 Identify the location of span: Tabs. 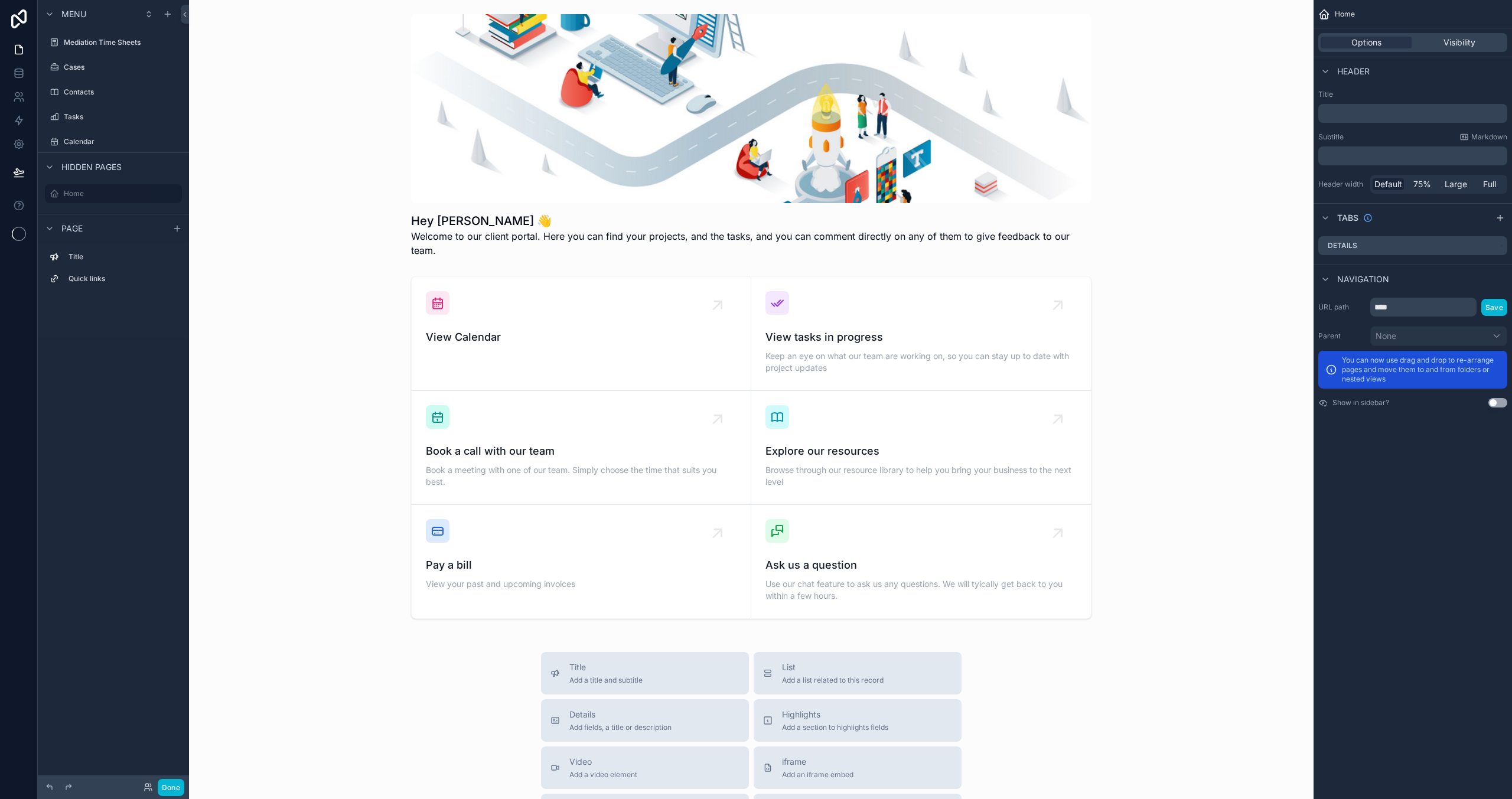
(1348, 218).